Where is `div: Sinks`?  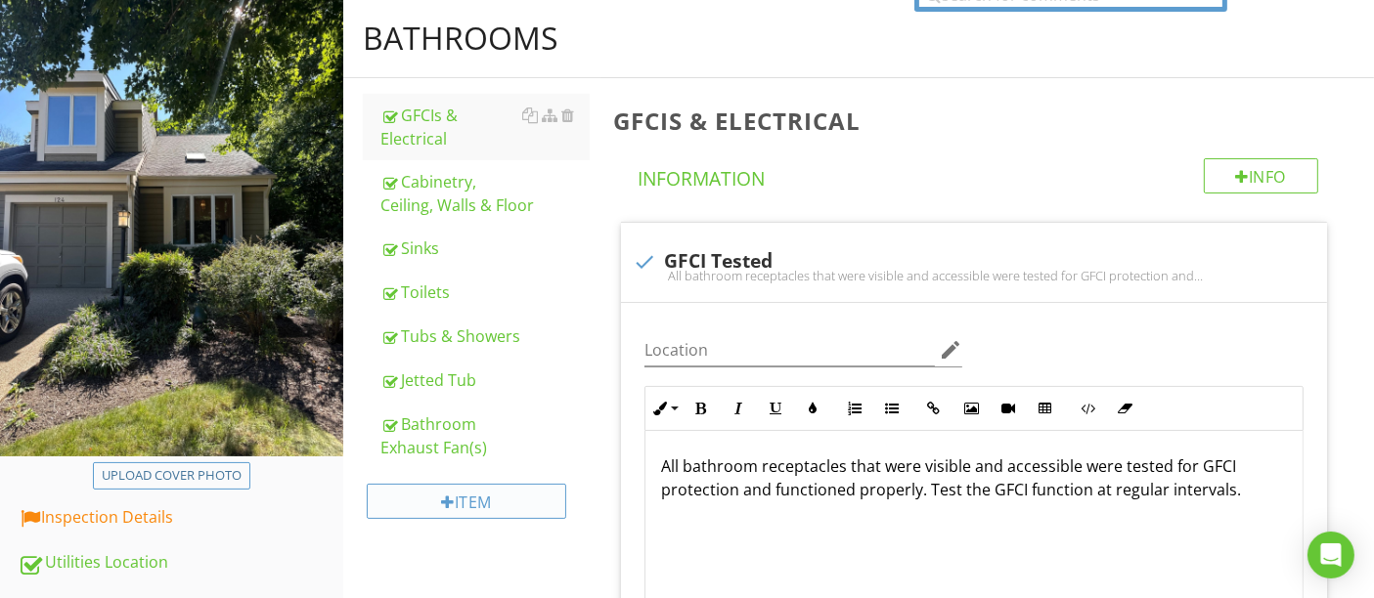
div: Sinks is located at coordinates (484, 248).